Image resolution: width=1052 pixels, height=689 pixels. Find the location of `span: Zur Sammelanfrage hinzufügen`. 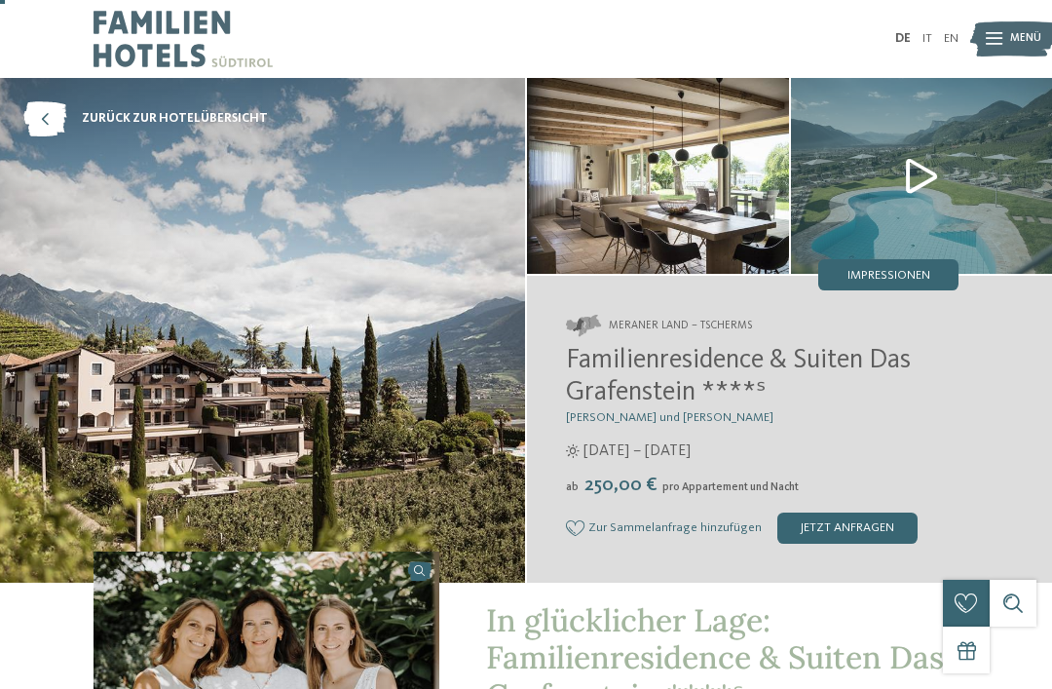

span: Zur Sammelanfrage hinzufügen is located at coordinates (675, 528).